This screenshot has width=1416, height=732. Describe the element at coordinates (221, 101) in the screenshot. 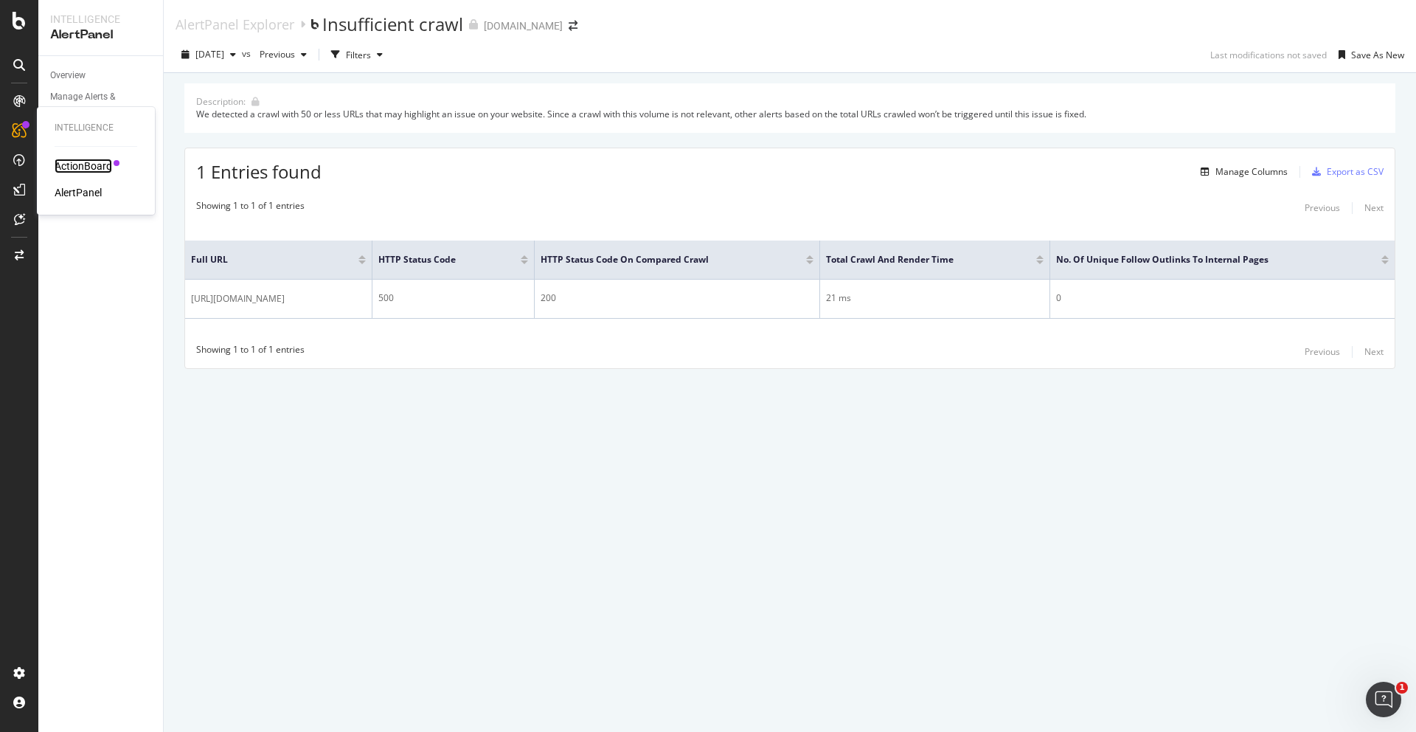

I see `div: Description:` at that location.